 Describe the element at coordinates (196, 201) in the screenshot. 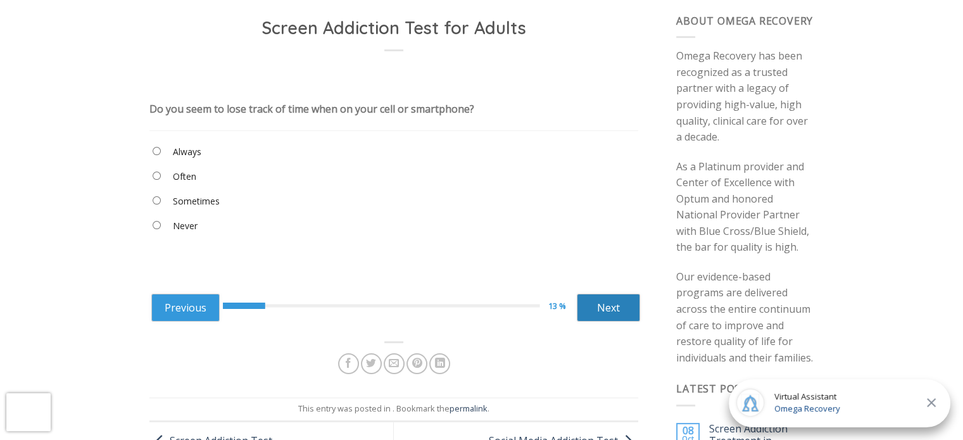

I see `label: Sometimes` at that location.